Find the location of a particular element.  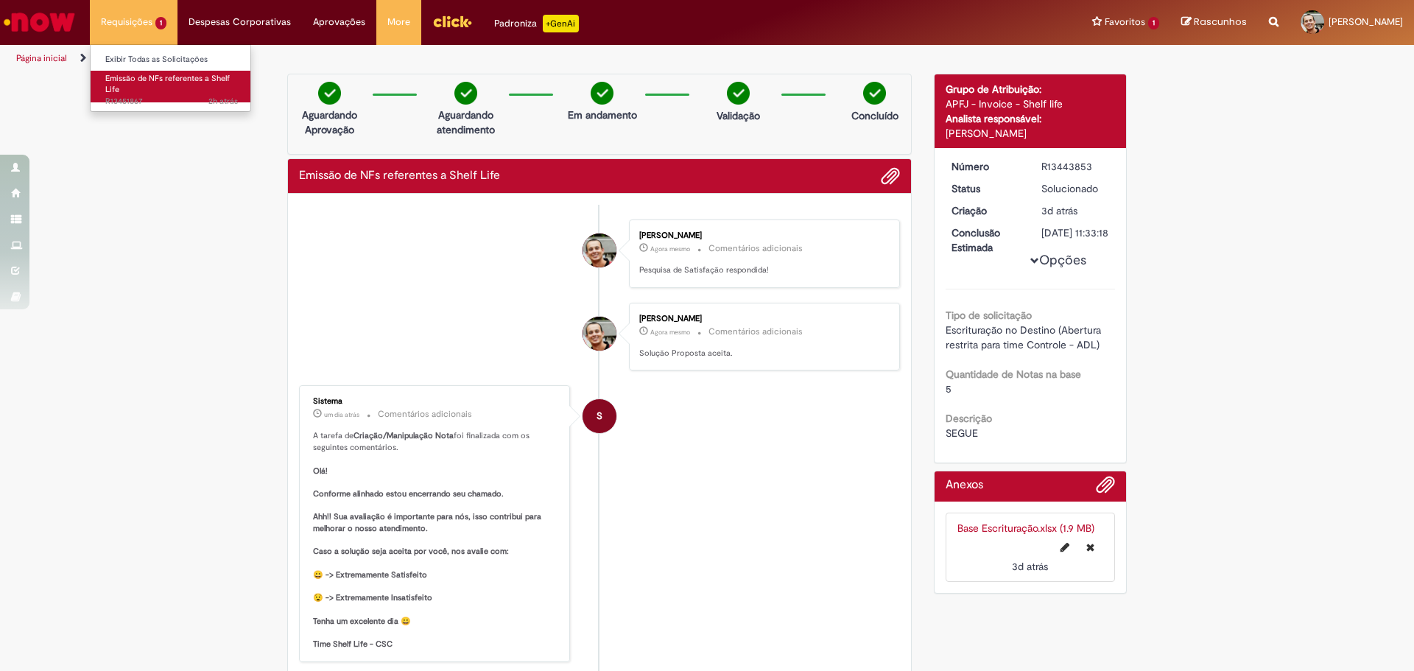

span: Favoritos is located at coordinates (1125, 22).